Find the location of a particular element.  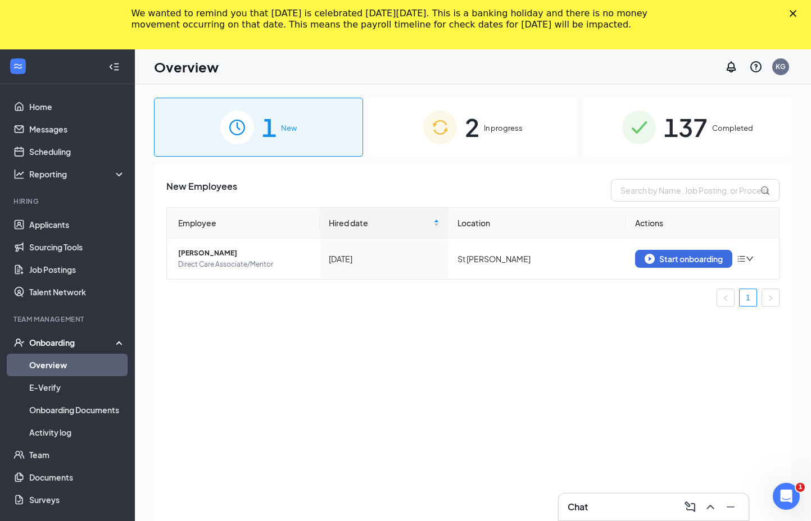

span: Direct Care Associate/Mentor is located at coordinates (244, 265).